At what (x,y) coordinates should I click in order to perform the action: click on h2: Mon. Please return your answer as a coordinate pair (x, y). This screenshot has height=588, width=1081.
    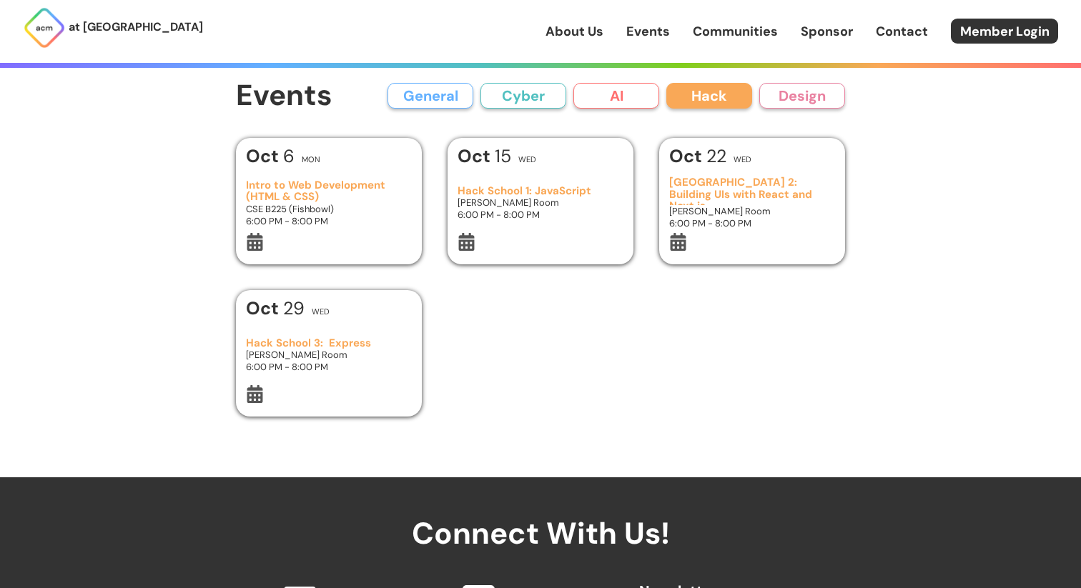
    Looking at the image, I should click on (311, 159).